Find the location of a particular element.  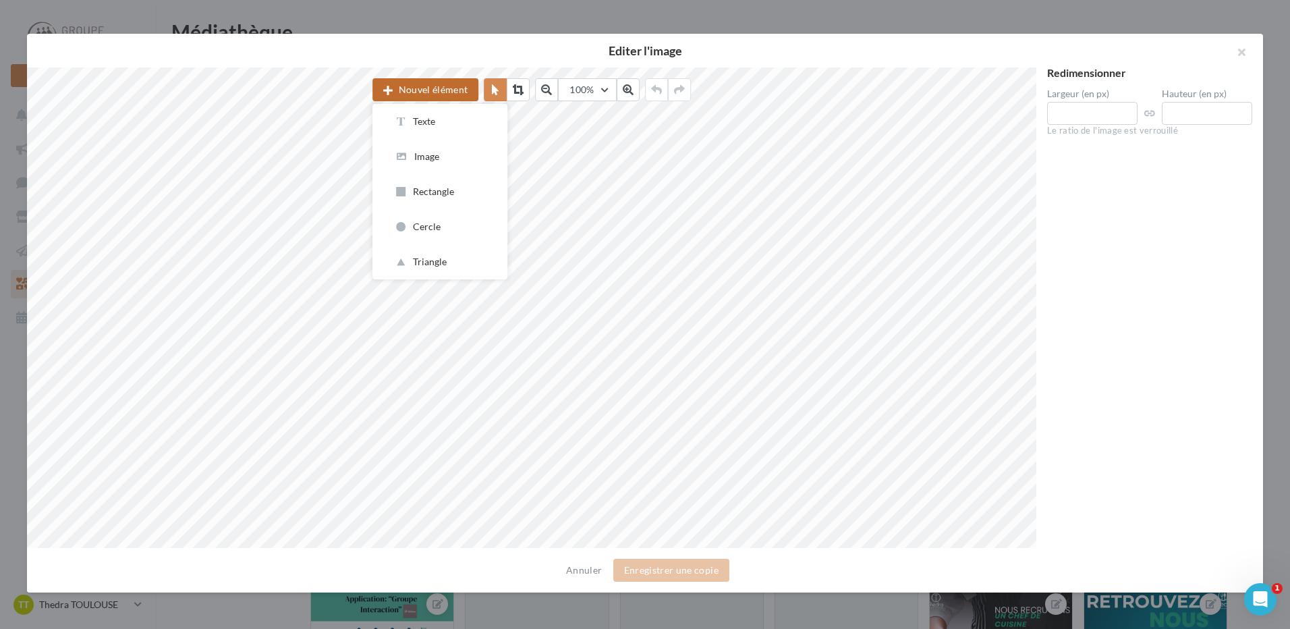

button: Cercle is located at coordinates (440, 227).